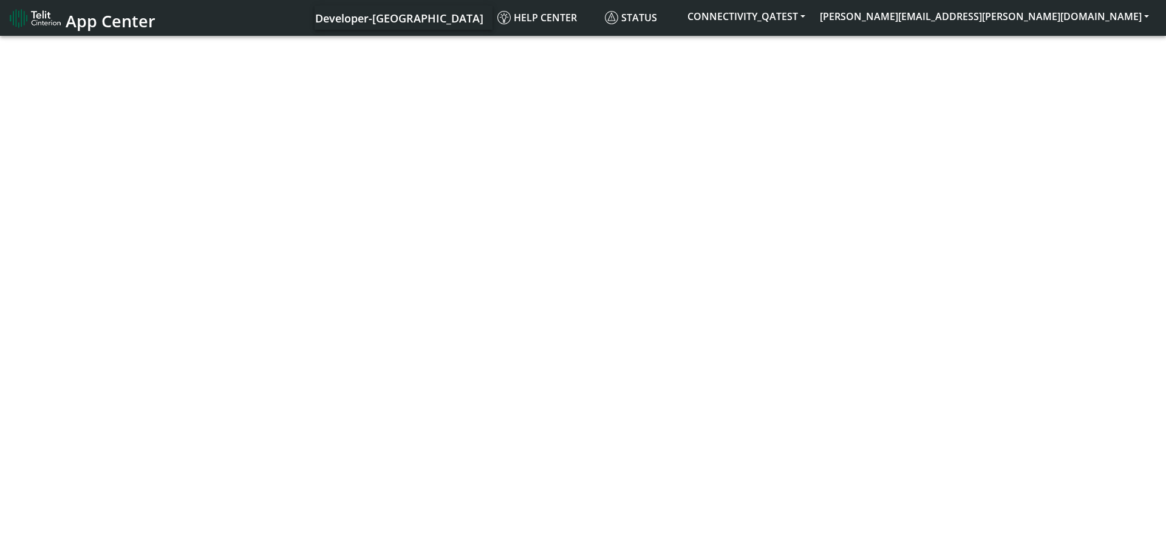 This screenshot has height=558, width=1166. What do you see at coordinates (537, 18) in the screenshot?
I see `span: Help center` at bounding box center [537, 18].